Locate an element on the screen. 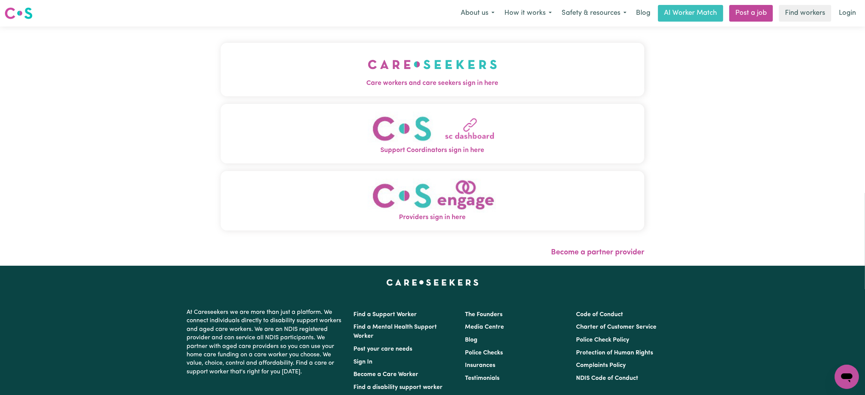 The image size is (865, 395). a: Sign In is located at coordinates (363, 362).